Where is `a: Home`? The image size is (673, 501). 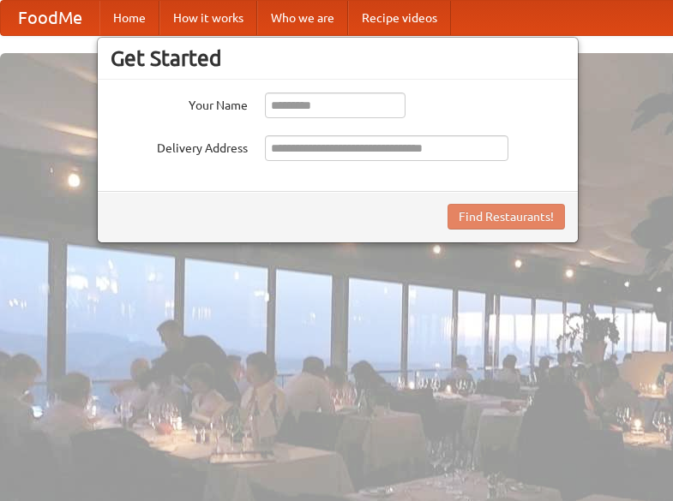 a: Home is located at coordinates (129, 18).